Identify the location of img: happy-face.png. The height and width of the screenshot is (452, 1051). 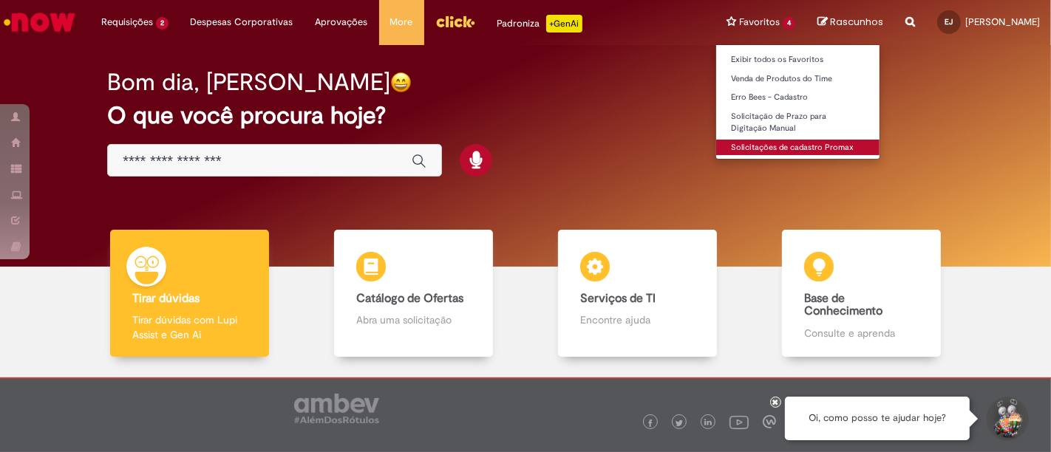
(401, 82).